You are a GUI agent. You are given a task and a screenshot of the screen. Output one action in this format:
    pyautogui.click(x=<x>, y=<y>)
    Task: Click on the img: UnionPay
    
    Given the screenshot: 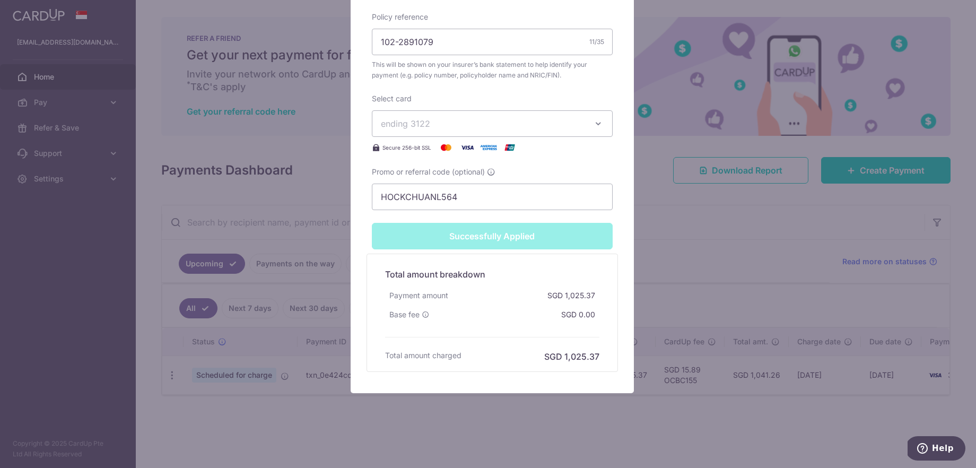 What is the action you would take?
    pyautogui.click(x=510, y=147)
    